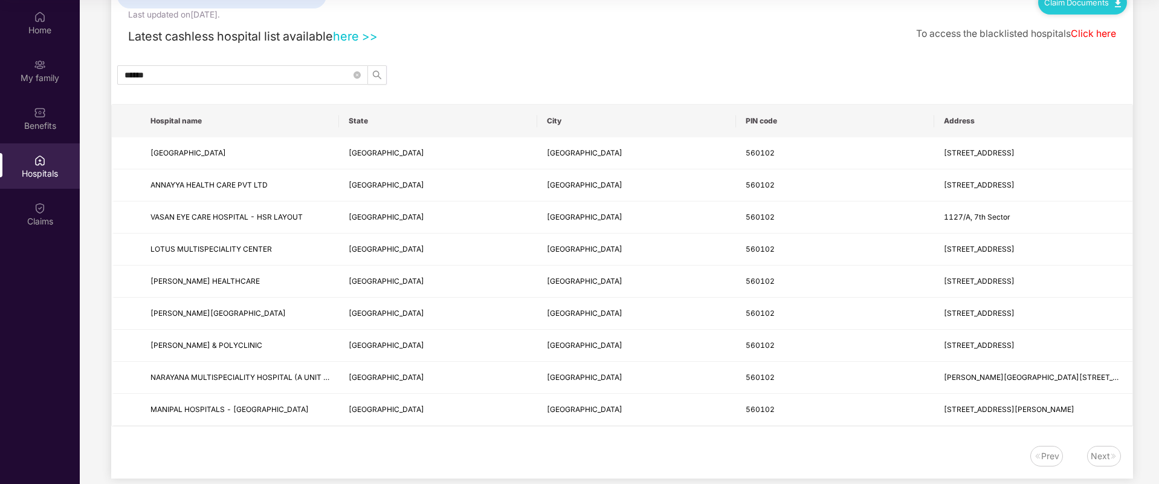  What do you see at coordinates (835, 121) in the screenshot?
I see `th: PIN code` at bounding box center [835, 121].